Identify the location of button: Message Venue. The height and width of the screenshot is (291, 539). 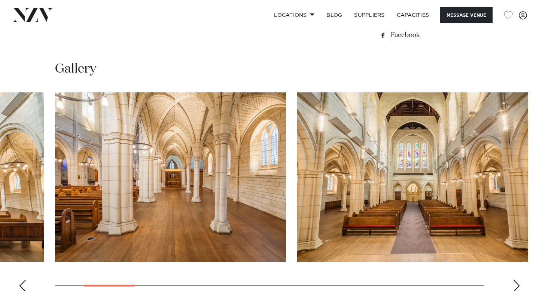
(467, 15).